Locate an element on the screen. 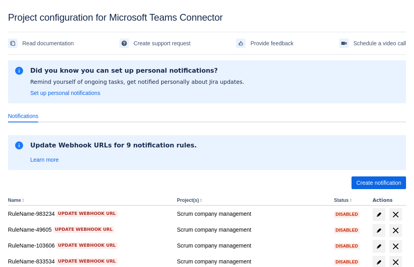  span: Schedule a video call is located at coordinates (379, 43).